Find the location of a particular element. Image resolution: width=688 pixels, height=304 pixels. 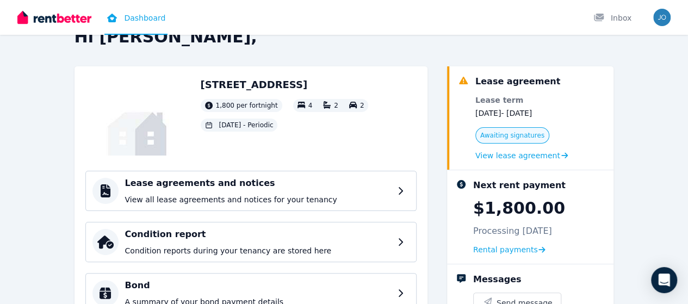

div: Next rent payment is located at coordinates (520, 186).